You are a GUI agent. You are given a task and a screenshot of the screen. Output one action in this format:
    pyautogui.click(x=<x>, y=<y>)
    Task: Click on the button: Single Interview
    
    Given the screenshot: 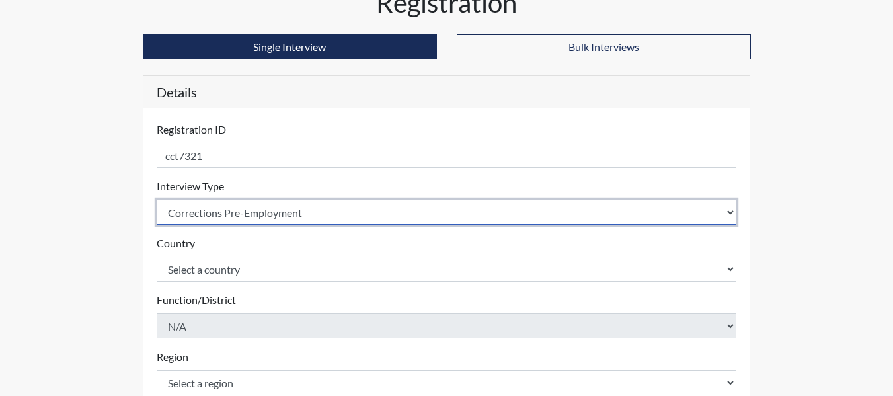 What is the action you would take?
    pyautogui.click(x=289, y=47)
    